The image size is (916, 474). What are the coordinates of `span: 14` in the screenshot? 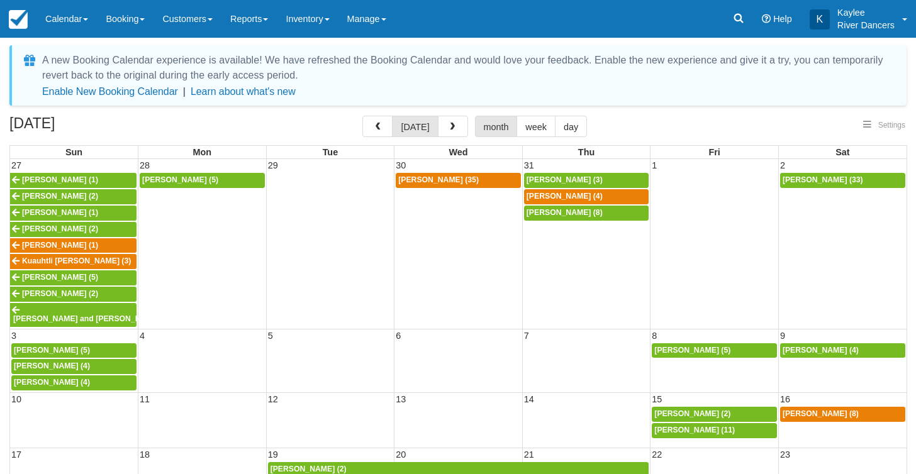 It's located at (529, 399).